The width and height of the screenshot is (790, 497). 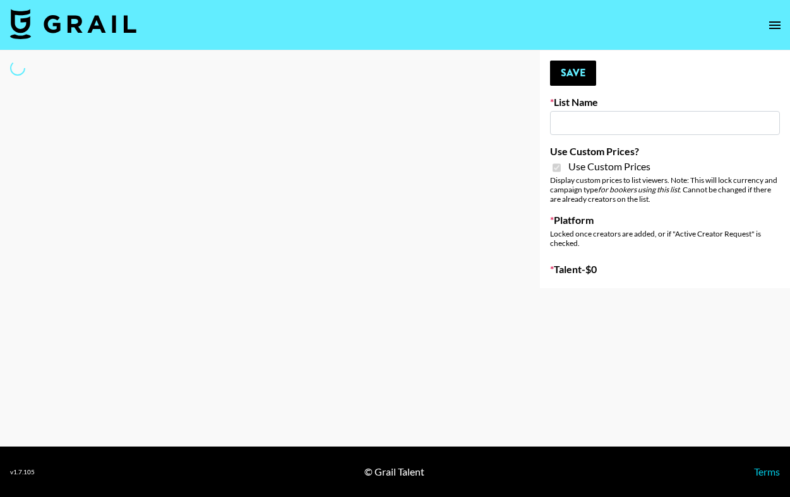 What do you see at coordinates (638, 189) in the screenshot?
I see `em: for bookers using this list` at bounding box center [638, 189].